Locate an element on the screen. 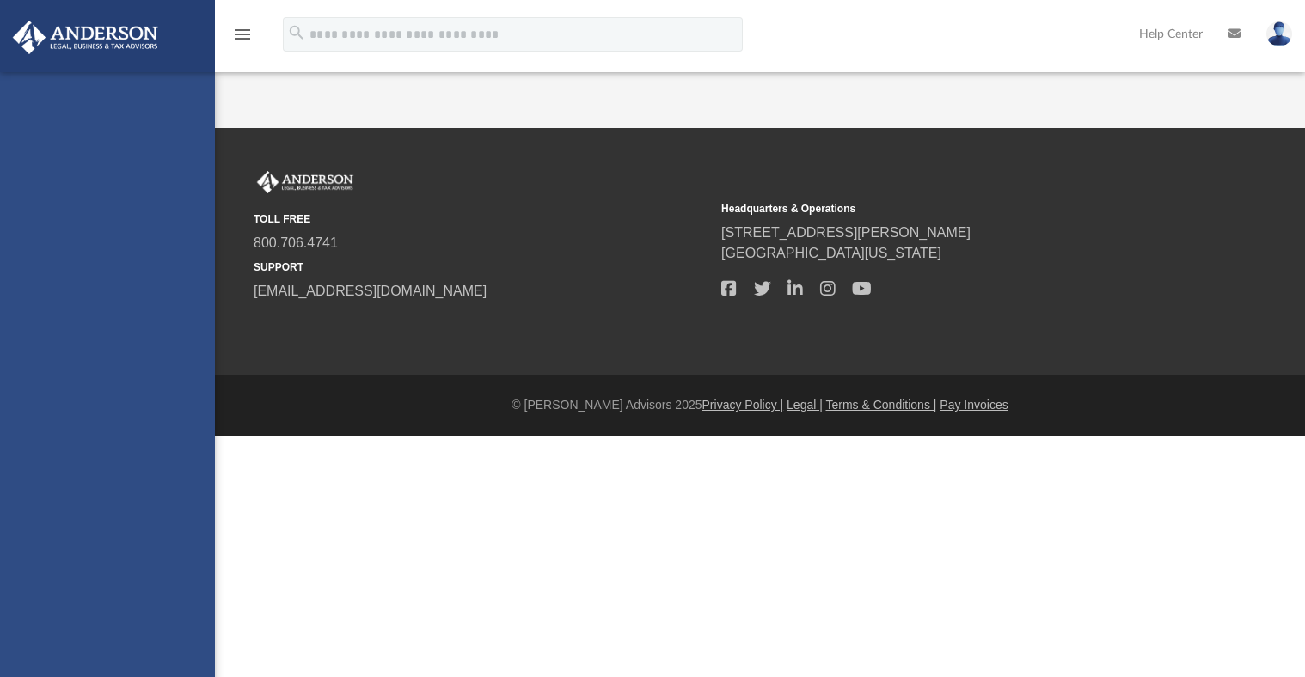 This screenshot has height=677, width=1305. a: Pay Invoices is located at coordinates (973, 405).